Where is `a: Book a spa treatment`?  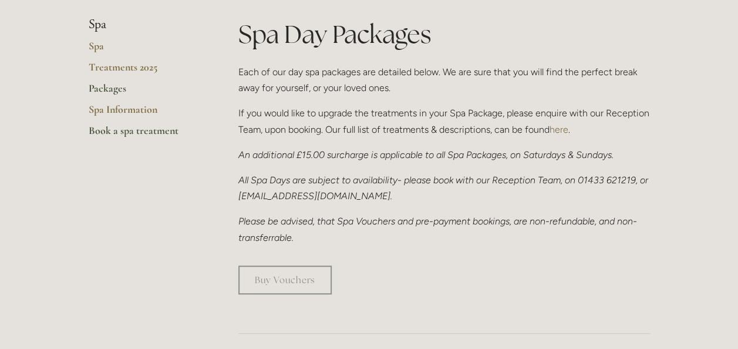 a: Book a spa treatment is located at coordinates (144, 134).